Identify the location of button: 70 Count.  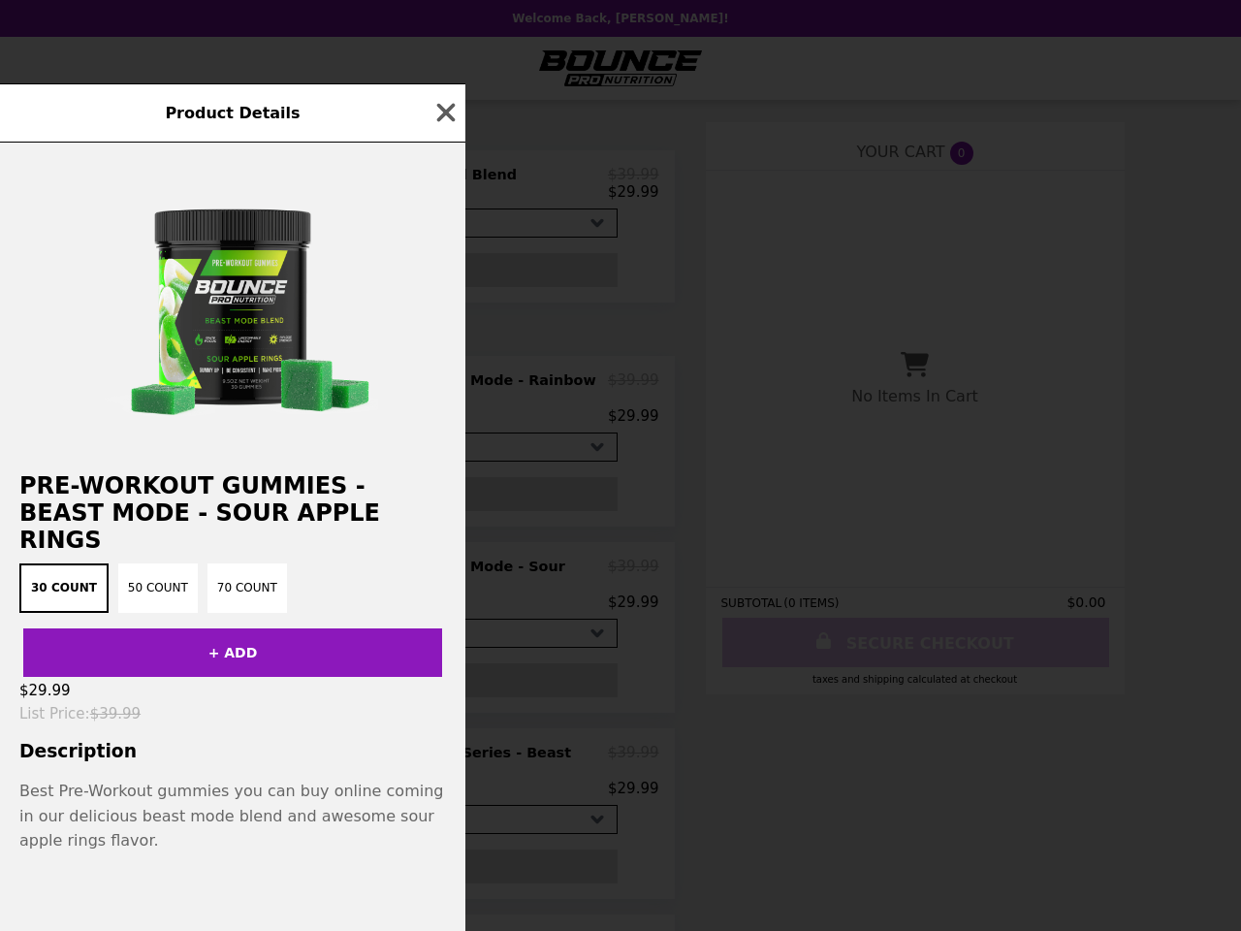
(247, 587).